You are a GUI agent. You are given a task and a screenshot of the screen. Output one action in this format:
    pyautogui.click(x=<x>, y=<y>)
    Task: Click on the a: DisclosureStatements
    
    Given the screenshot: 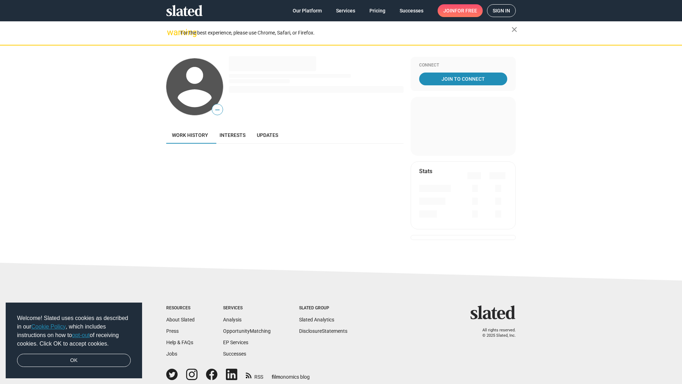 What is the action you would take?
    pyautogui.click(x=323, y=331)
    